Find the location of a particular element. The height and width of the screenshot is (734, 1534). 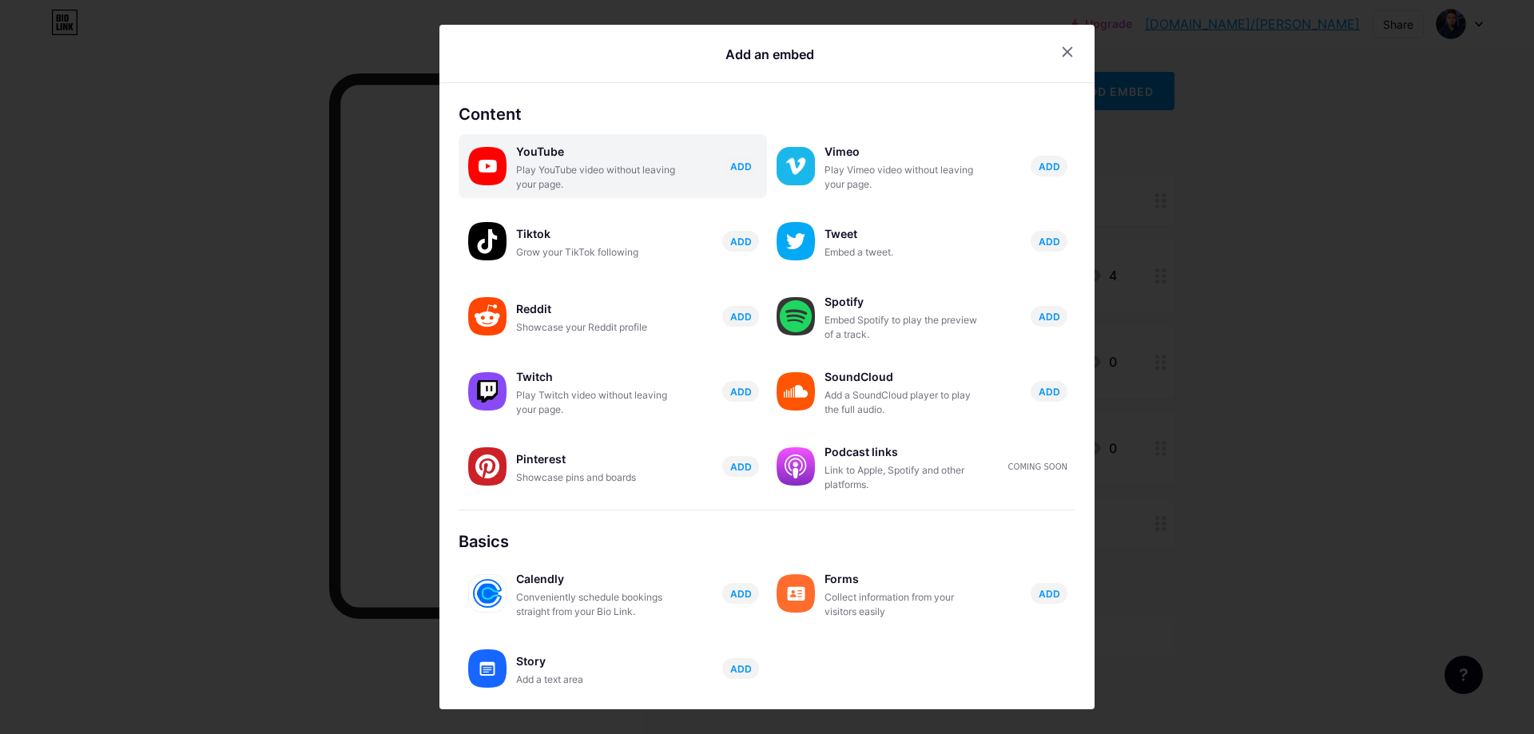

img: story is located at coordinates (487, 669).